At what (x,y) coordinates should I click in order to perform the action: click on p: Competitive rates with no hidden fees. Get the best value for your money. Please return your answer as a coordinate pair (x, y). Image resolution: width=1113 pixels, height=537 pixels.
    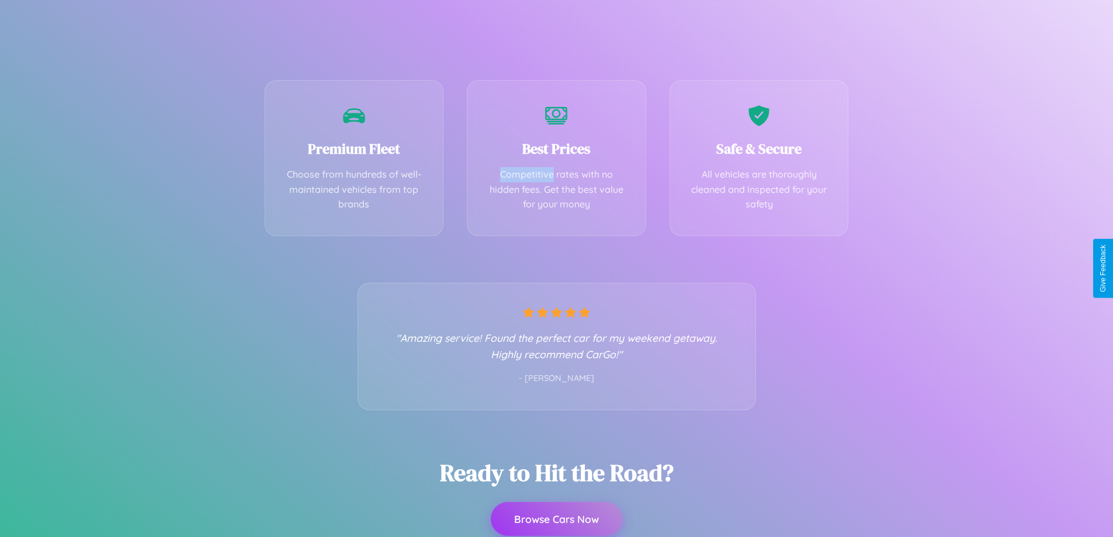
    Looking at the image, I should click on (556, 189).